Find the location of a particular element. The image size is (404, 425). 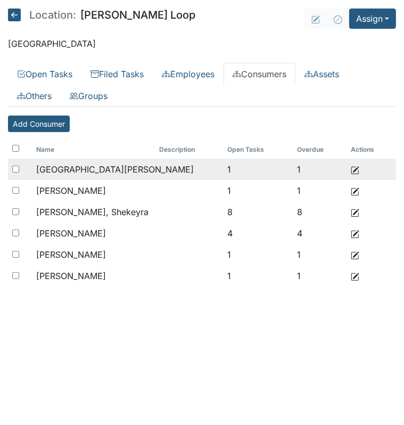

input: Toggle All Rows Selected is located at coordinates (15, 148).